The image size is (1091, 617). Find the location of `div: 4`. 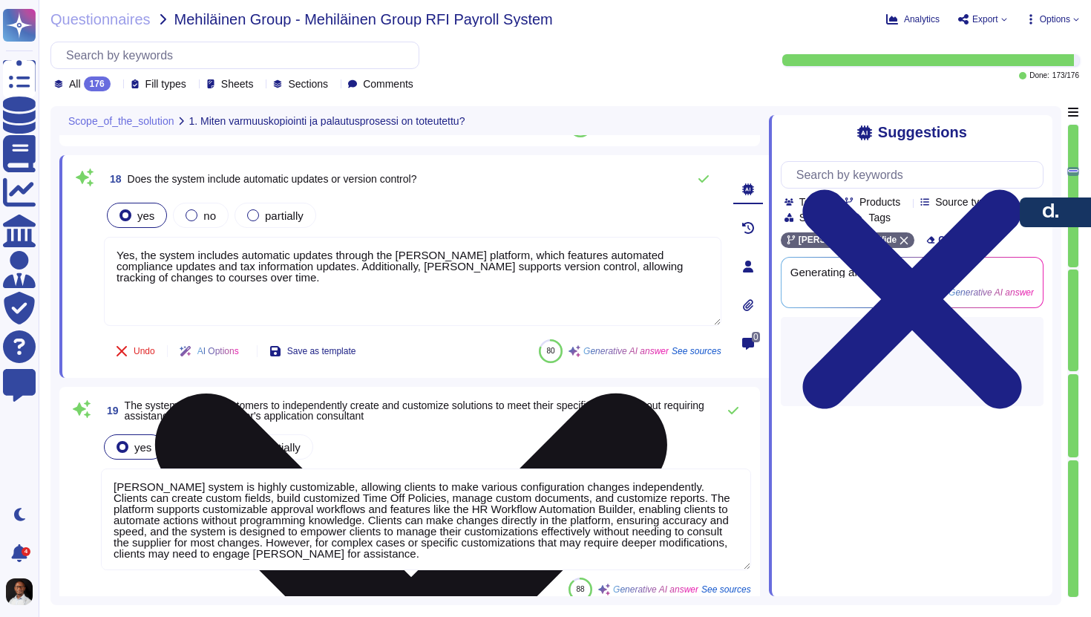

div: 4 is located at coordinates (26, 552).